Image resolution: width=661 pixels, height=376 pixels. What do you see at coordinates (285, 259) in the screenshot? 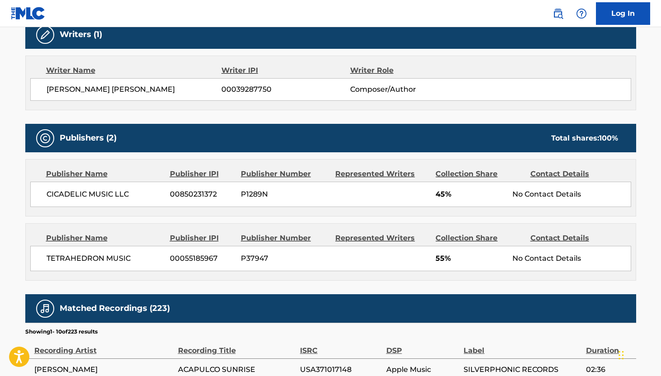
I see `span: P37947` at bounding box center [285, 259].